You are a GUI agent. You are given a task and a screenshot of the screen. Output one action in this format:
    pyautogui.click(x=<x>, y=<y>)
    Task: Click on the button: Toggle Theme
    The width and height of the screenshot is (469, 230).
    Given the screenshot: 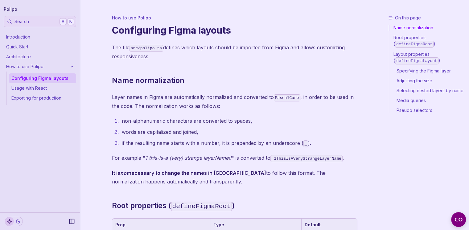 What is the action you would take?
    pyautogui.click(x=14, y=222)
    